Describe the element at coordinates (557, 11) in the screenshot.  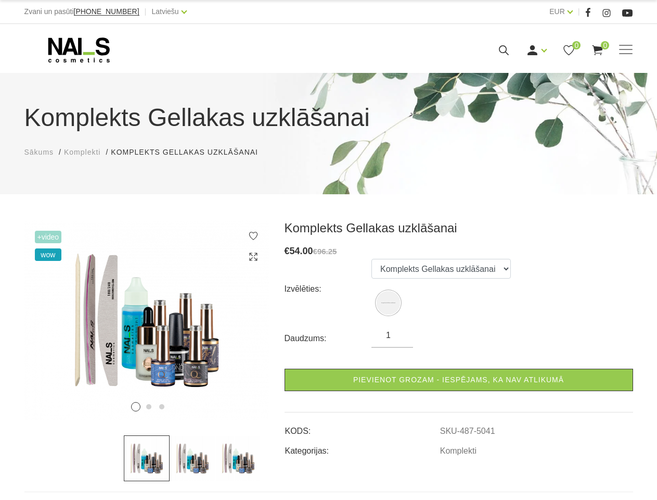
I see `a: EUR` at that location.